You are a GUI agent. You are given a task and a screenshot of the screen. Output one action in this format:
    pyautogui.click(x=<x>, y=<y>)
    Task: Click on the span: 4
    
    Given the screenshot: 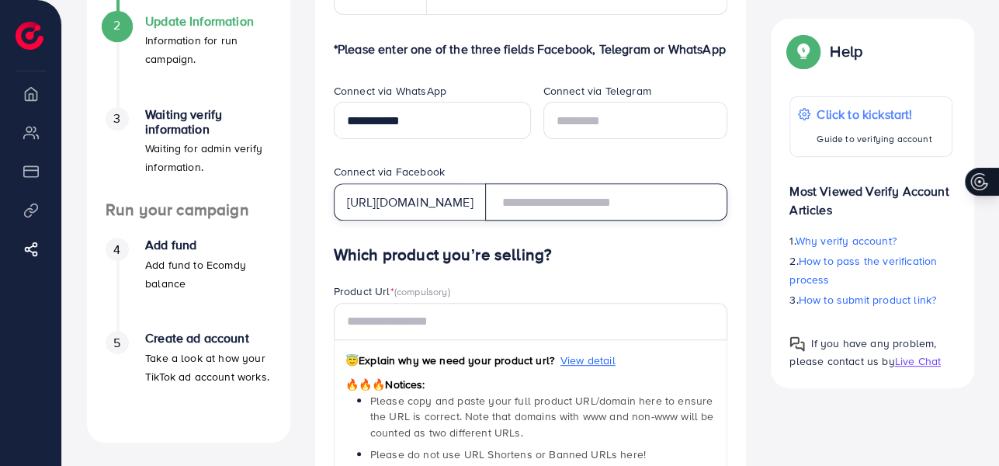 What is the action you would take?
    pyautogui.click(x=116, y=249)
    